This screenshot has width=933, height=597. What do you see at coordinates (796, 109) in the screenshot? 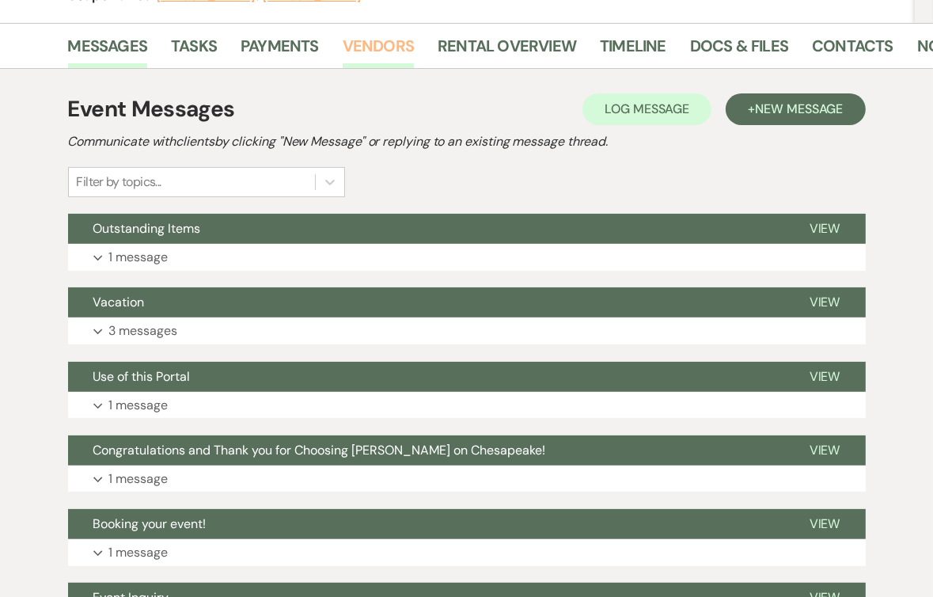
I see `button: +New Message` at bounding box center [796, 109].